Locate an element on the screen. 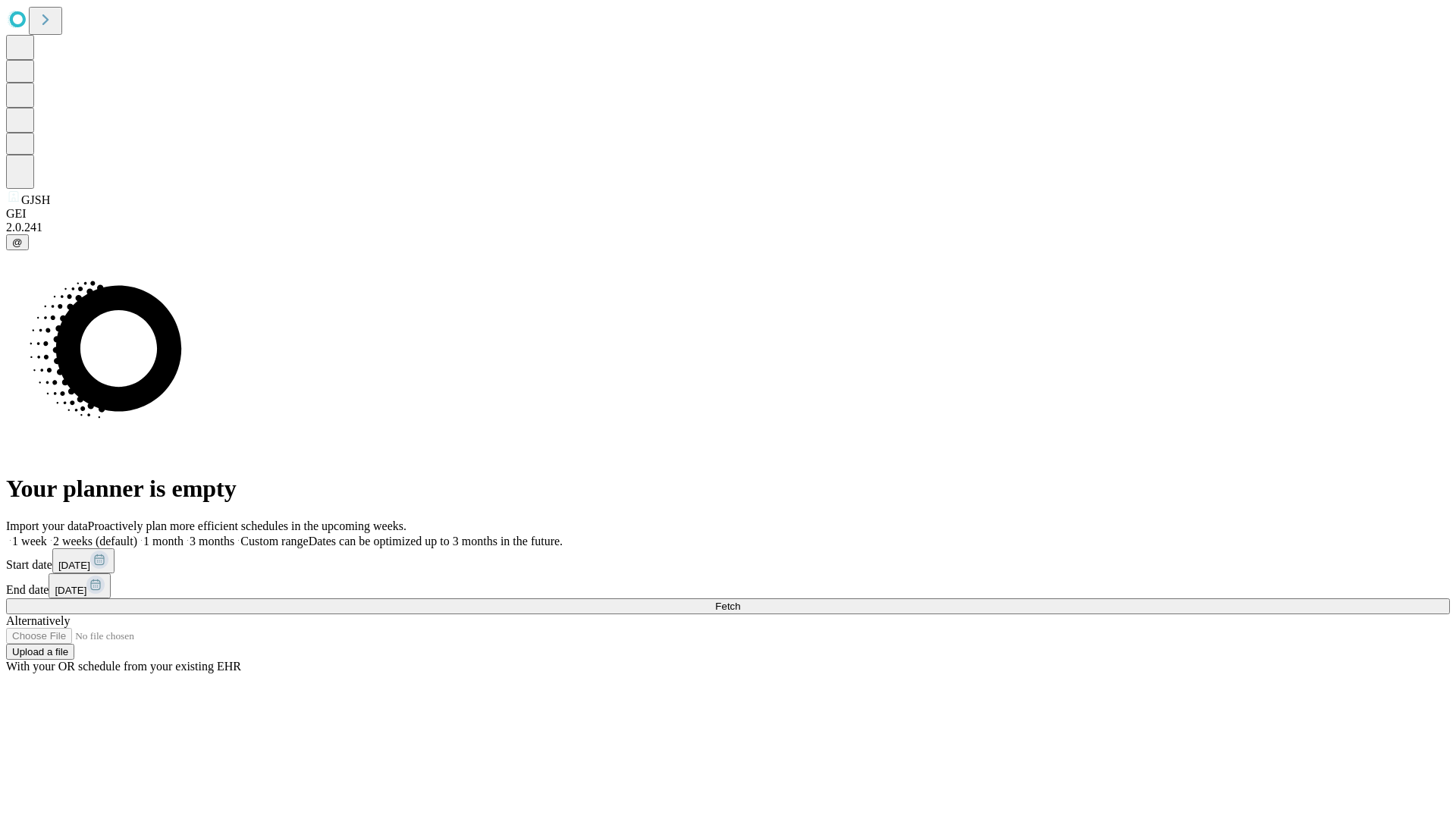 This screenshot has width=1456, height=819. span: 1 week is located at coordinates (30, 541).